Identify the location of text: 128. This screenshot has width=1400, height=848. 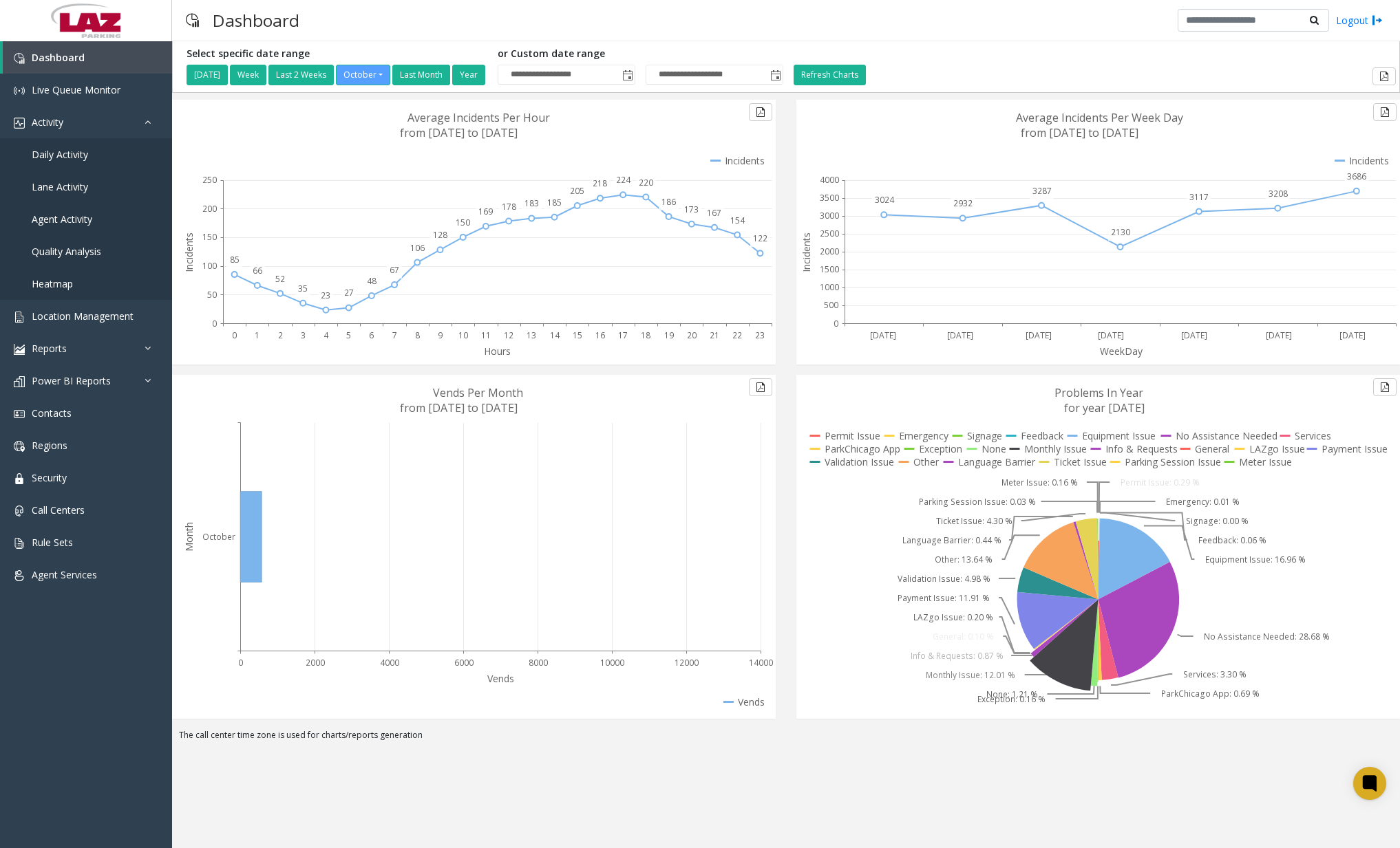
(440, 235).